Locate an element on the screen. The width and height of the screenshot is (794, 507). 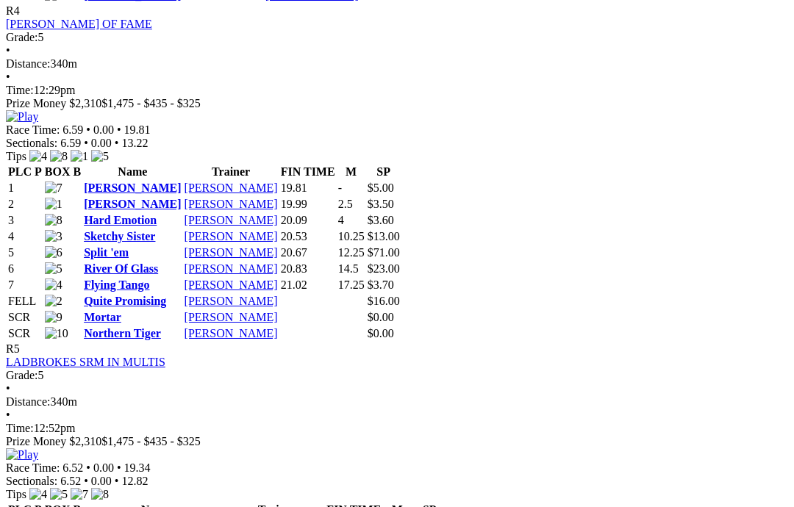
td: 21.02 is located at coordinates (308, 285).